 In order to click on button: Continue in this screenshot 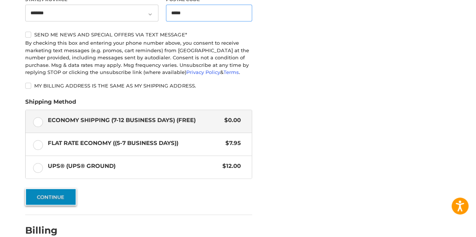, I will do `click(51, 197)`.